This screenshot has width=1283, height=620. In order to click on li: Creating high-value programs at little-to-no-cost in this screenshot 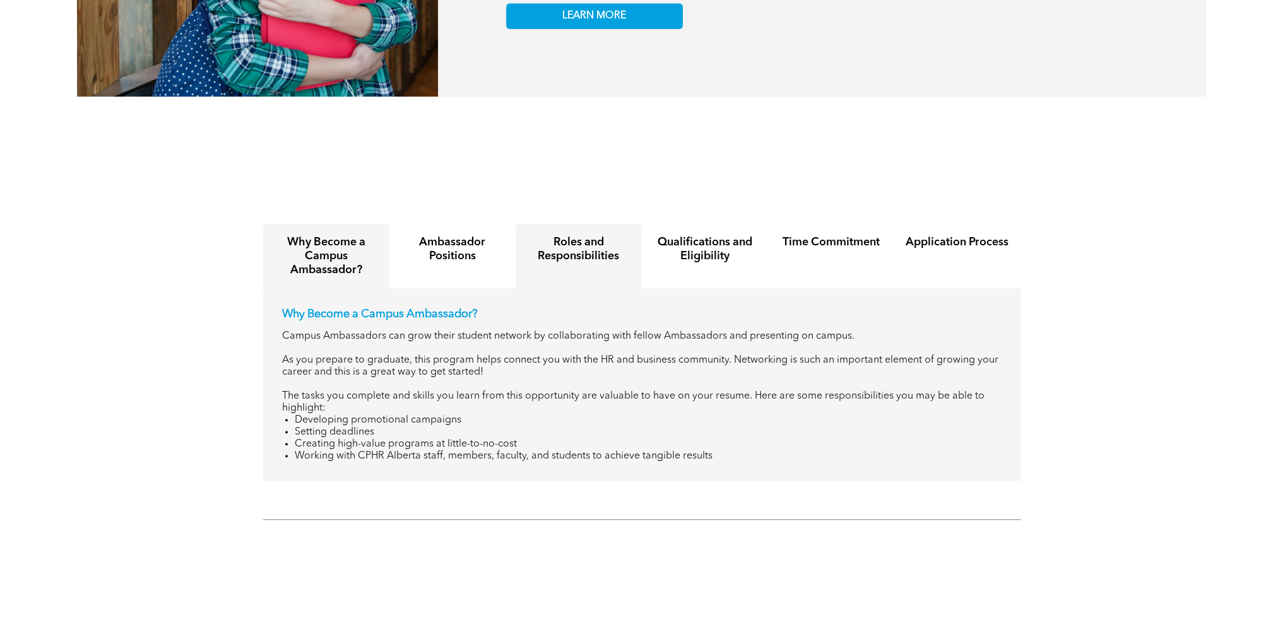, I will do `click(648, 444)`.